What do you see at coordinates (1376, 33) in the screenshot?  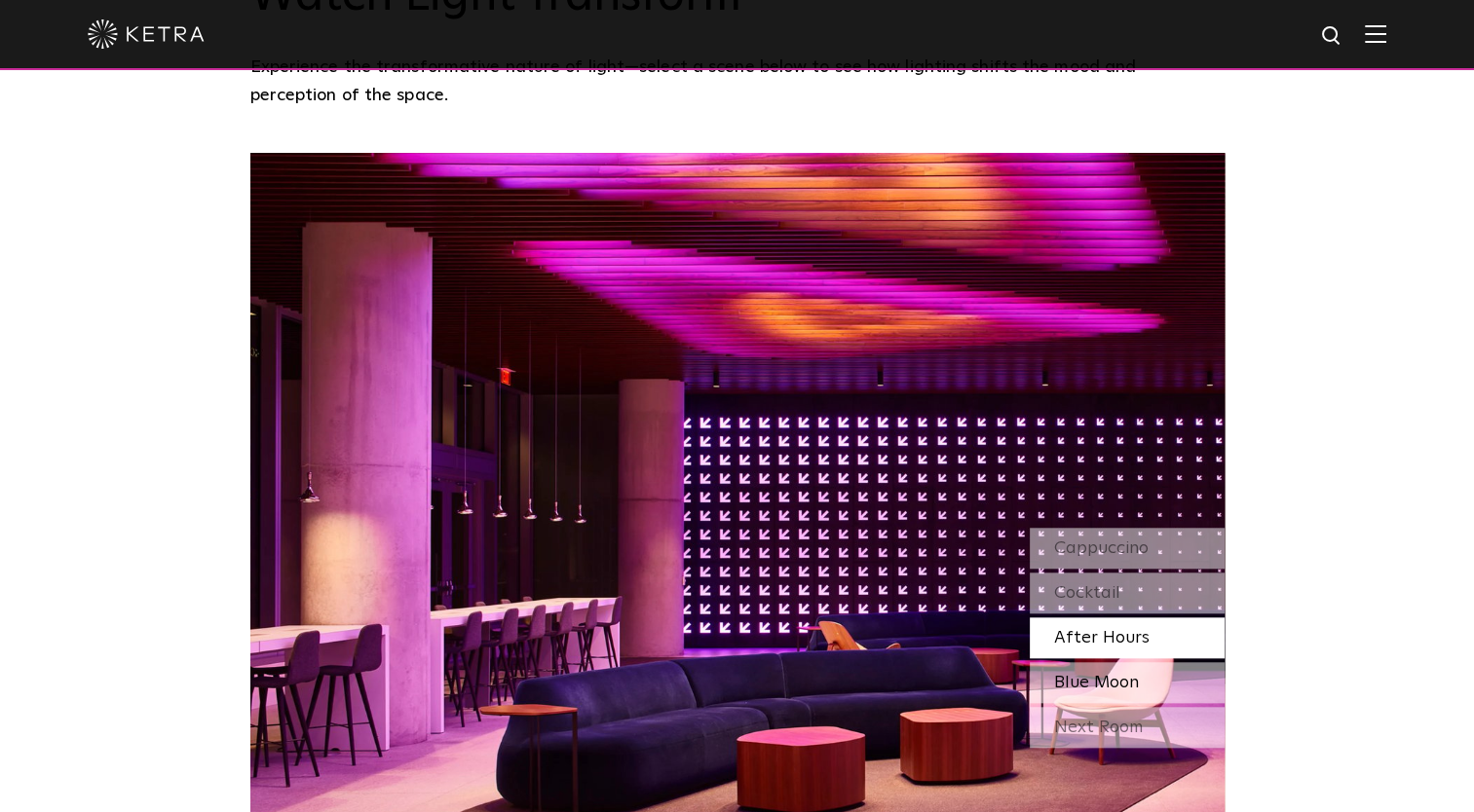 I see `img: Hamburger%20Nav.svg` at bounding box center [1376, 33].